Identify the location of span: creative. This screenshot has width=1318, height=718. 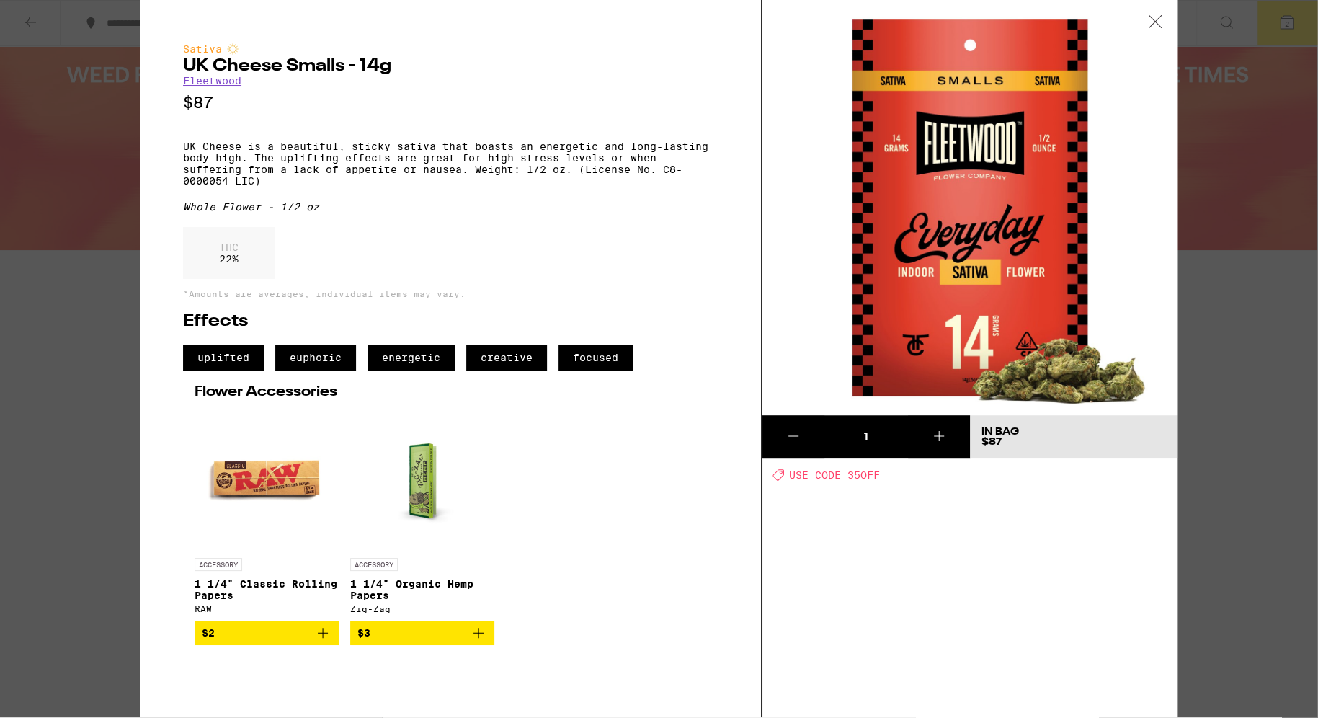
(507, 358).